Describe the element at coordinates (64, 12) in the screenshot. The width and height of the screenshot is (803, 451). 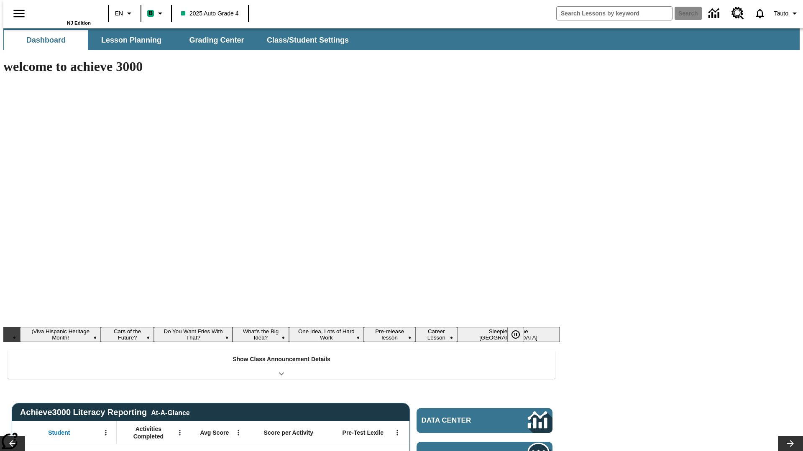
I see `a: Home` at that location.